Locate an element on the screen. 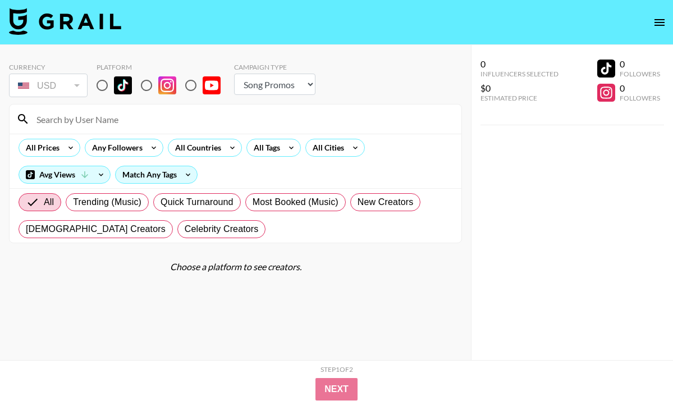 The image size is (673, 405). div: Platform is located at coordinates (163, 67).